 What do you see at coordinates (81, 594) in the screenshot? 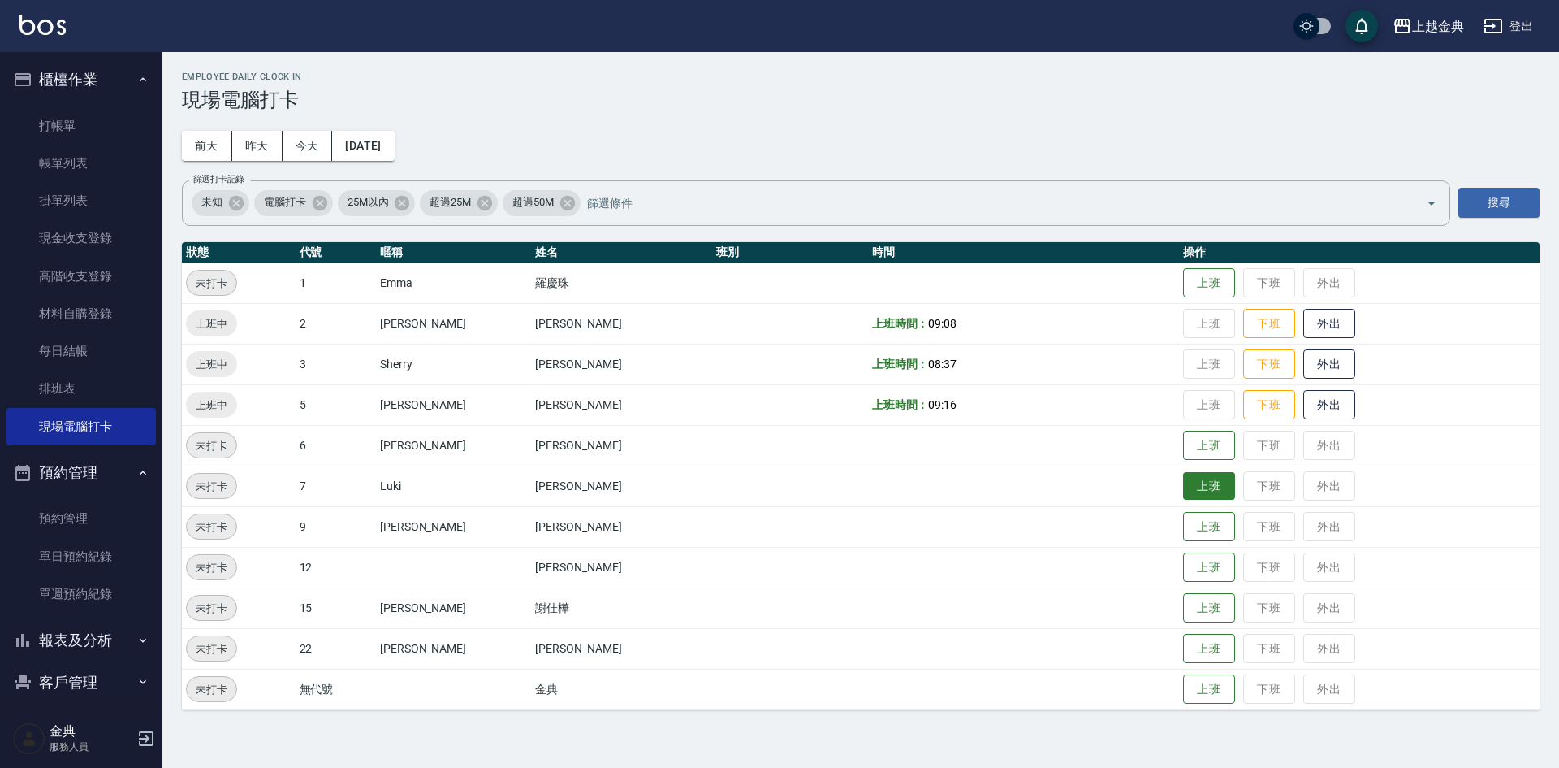
I see `a: 單週預約紀錄` at bounding box center [81, 594].